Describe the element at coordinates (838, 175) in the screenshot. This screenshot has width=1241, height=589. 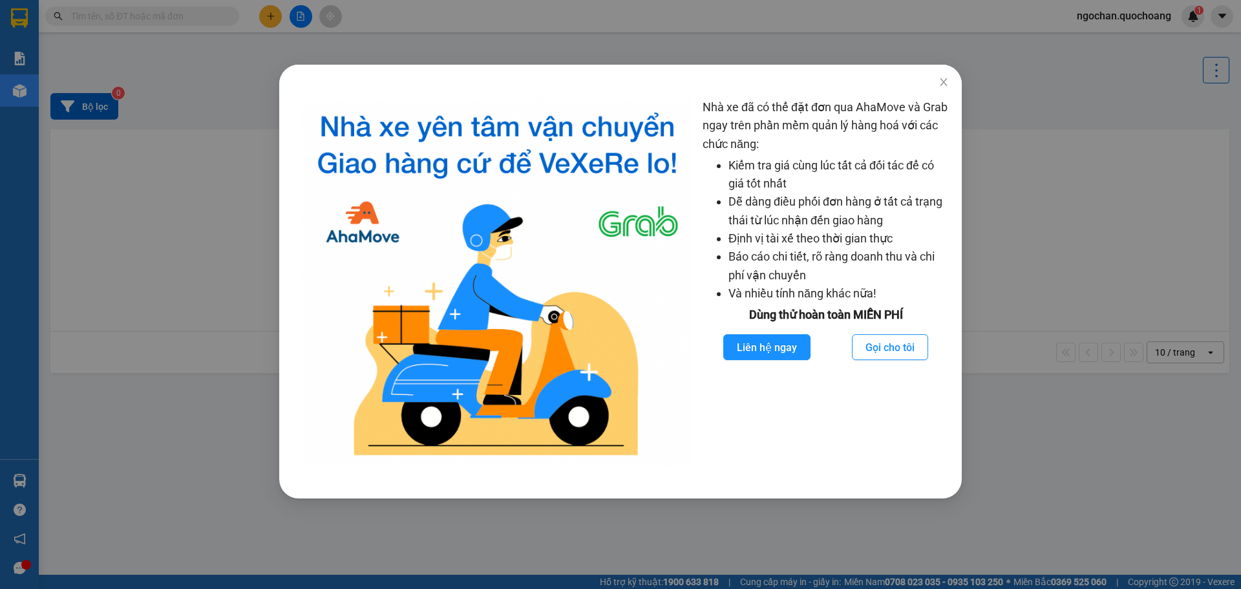
I see `li: Kiểm tra giá cùng lúc tất cả đối tác để có giá tốt nhất` at that location.